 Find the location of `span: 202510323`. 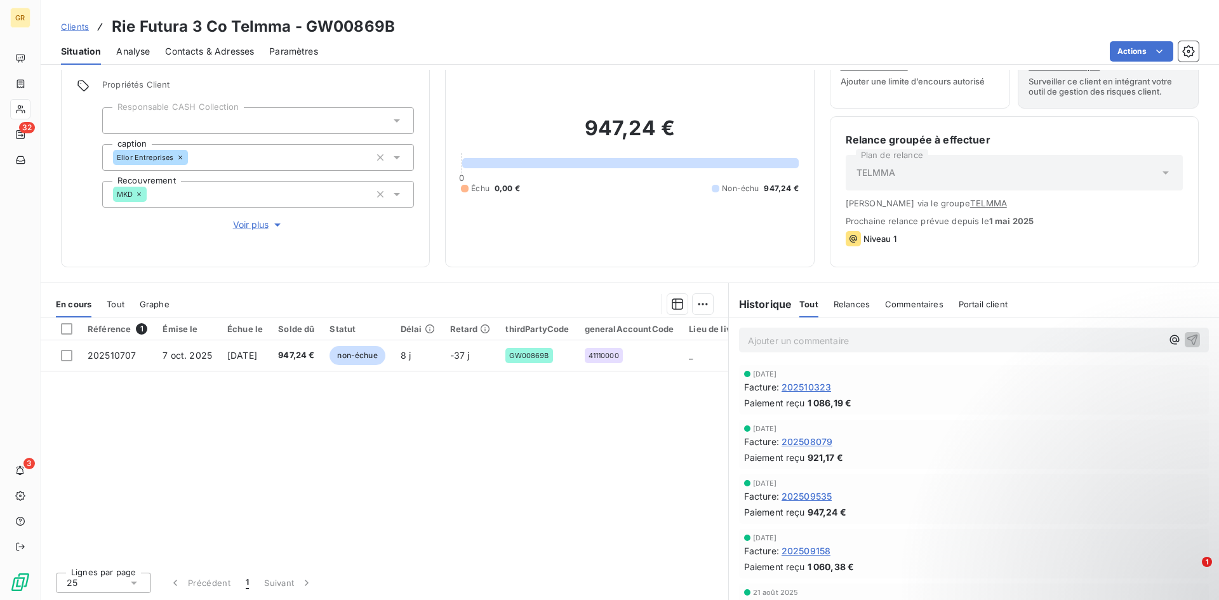

span: 202510323 is located at coordinates (806, 387).